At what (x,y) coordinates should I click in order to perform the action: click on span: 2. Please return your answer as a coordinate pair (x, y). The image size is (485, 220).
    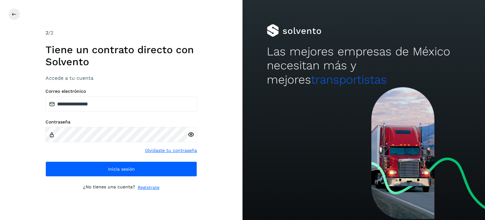
    Looking at the image, I should click on (47, 33).